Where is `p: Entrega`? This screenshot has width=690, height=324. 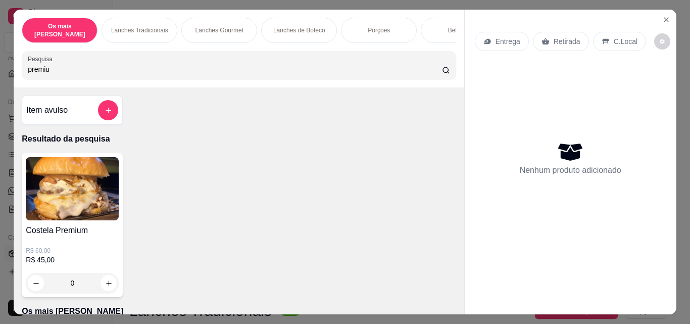 p: Entrega is located at coordinates (508, 41).